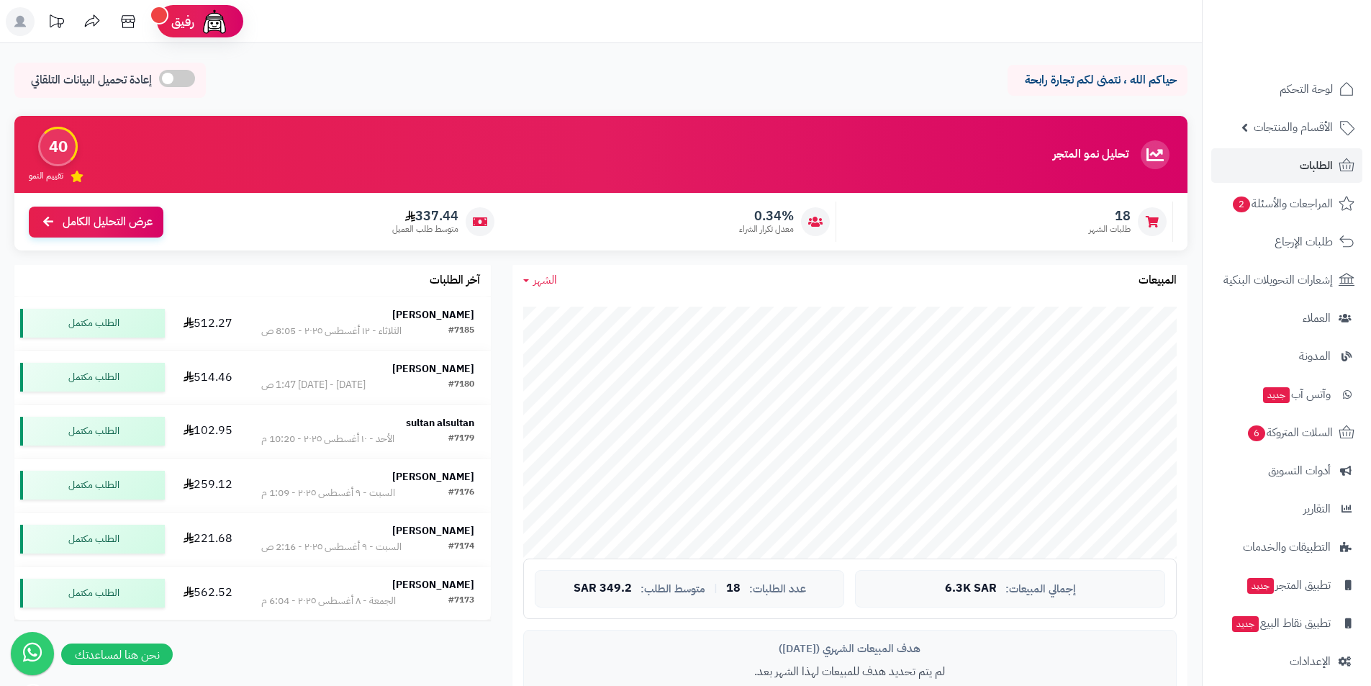  What do you see at coordinates (1287, 623) in the screenshot?
I see `a: تطبيق نقاط البيعجديد` at bounding box center [1287, 623].